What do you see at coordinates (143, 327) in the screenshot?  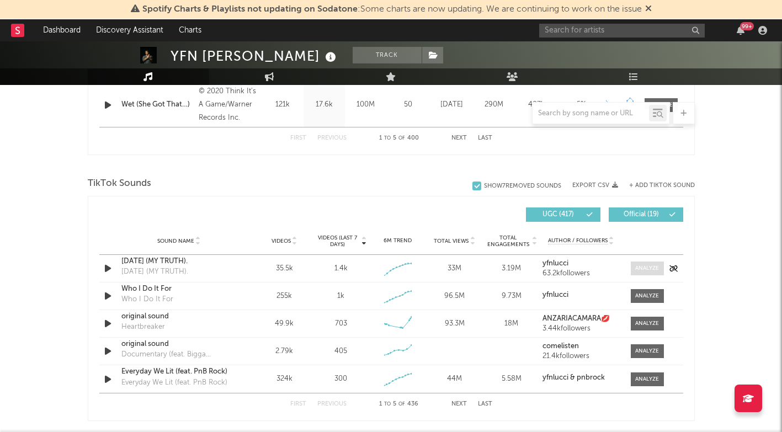 I see `div: Heartbreaker` at bounding box center [143, 327].